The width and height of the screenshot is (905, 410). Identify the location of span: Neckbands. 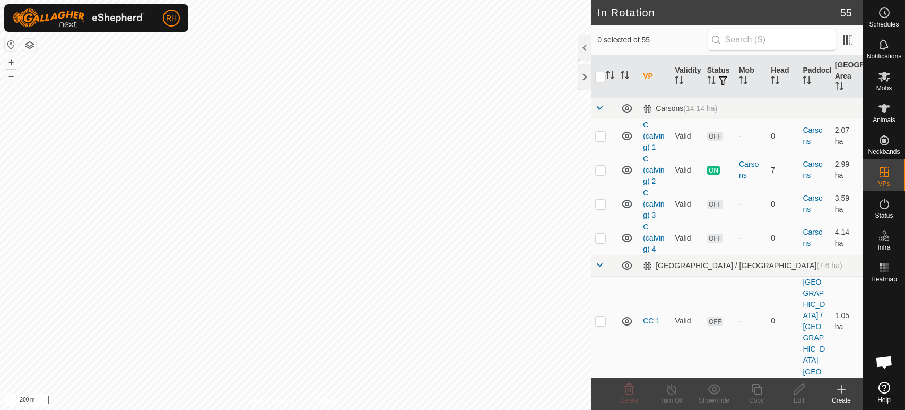
(884, 152).